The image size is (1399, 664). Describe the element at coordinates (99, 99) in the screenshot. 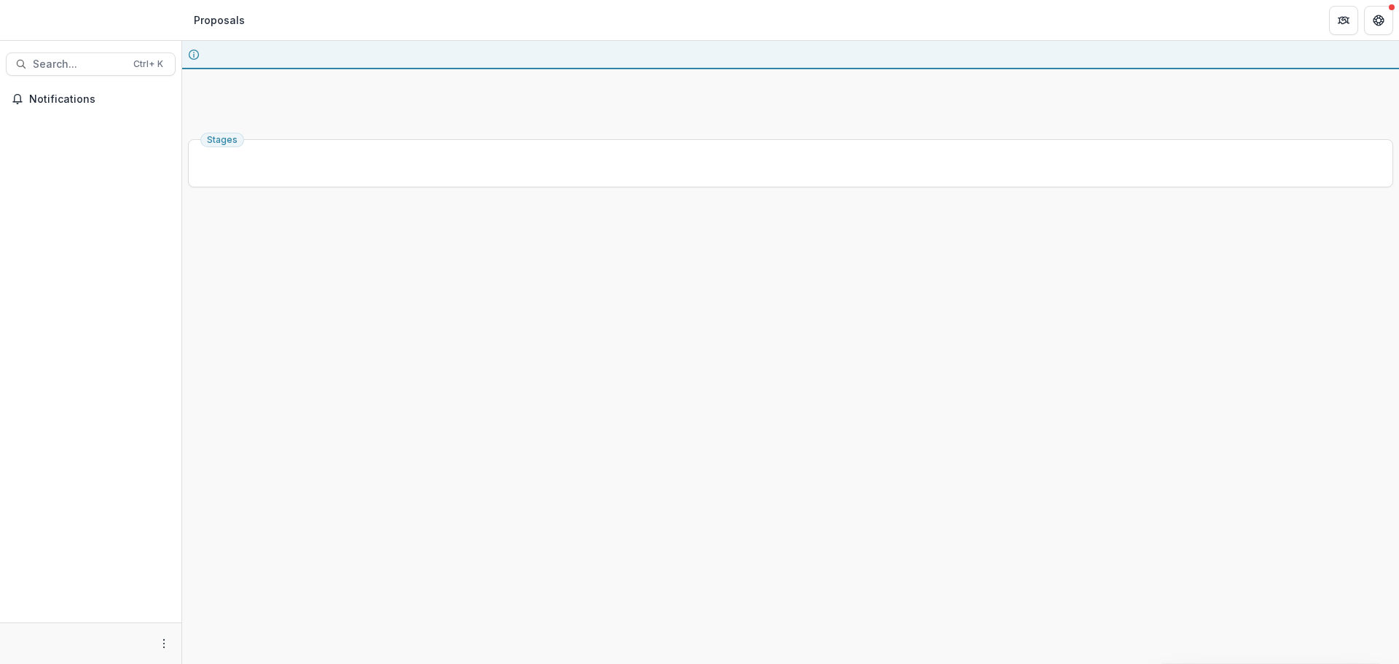

I see `span: Notifications` at that location.